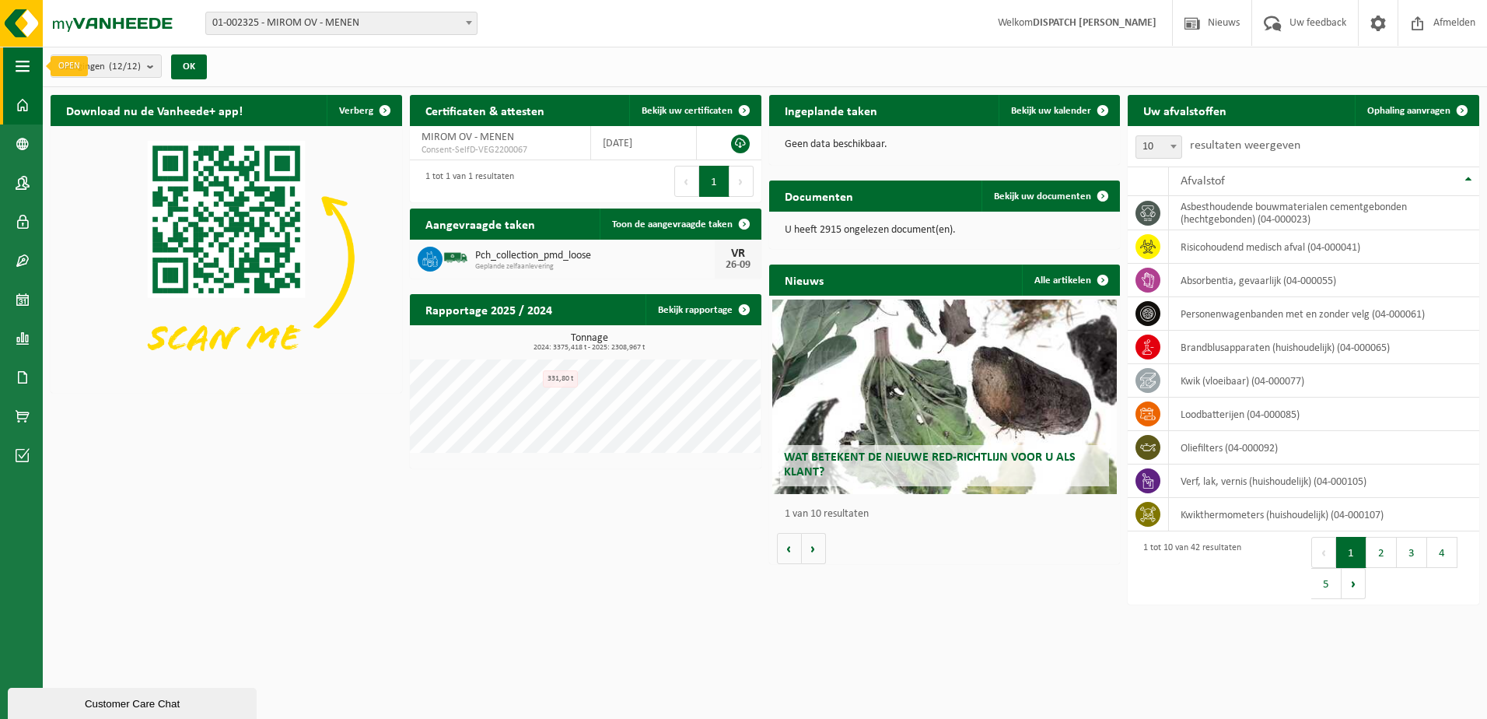 The width and height of the screenshot is (1487, 719). Describe the element at coordinates (1070, 280) in the screenshot. I see `a: Alle artikelen` at that location.